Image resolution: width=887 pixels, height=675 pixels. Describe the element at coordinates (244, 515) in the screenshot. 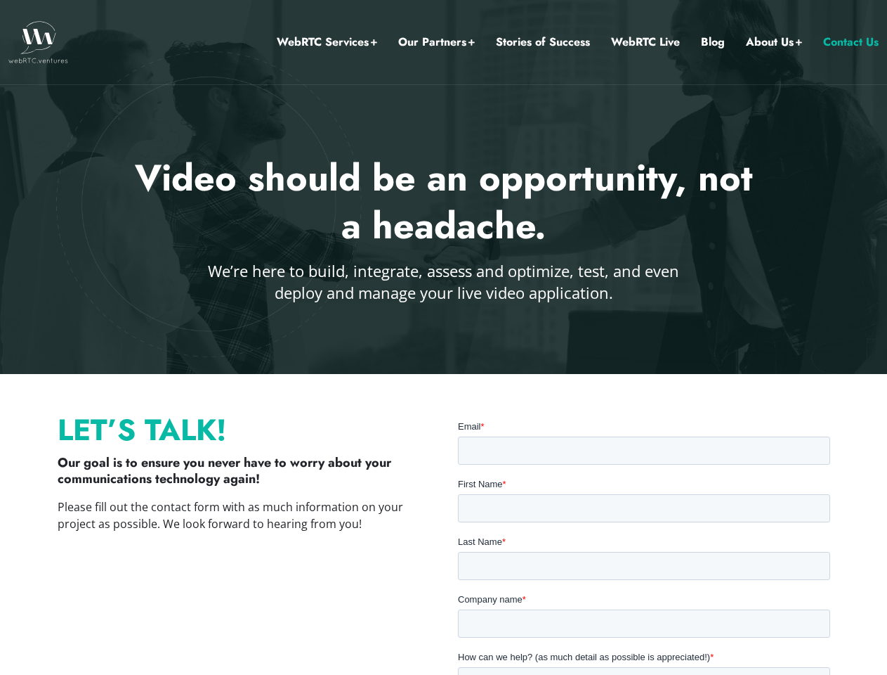

I see `p: Please fill out the contact form with as much information on your project as possible. We look fo...` at that location.